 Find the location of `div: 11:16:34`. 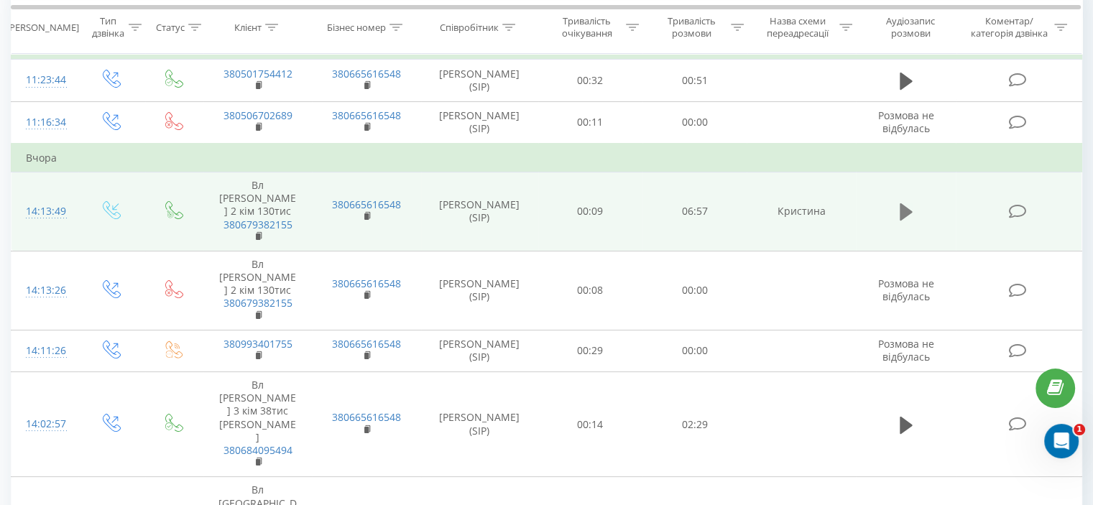

div: 11:16:34 is located at coordinates (45, 122).